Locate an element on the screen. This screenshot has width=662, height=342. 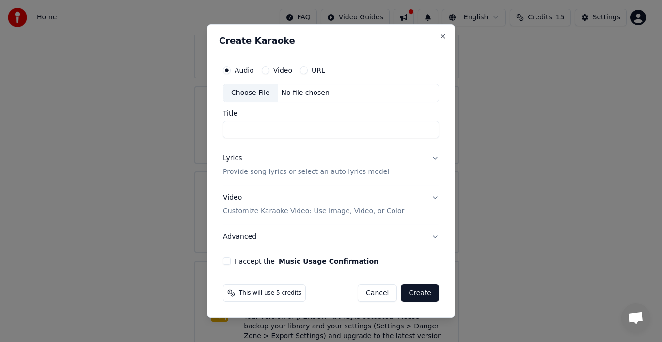
p: Provide song lyrics or select an auto lyrics model is located at coordinates (306, 172).